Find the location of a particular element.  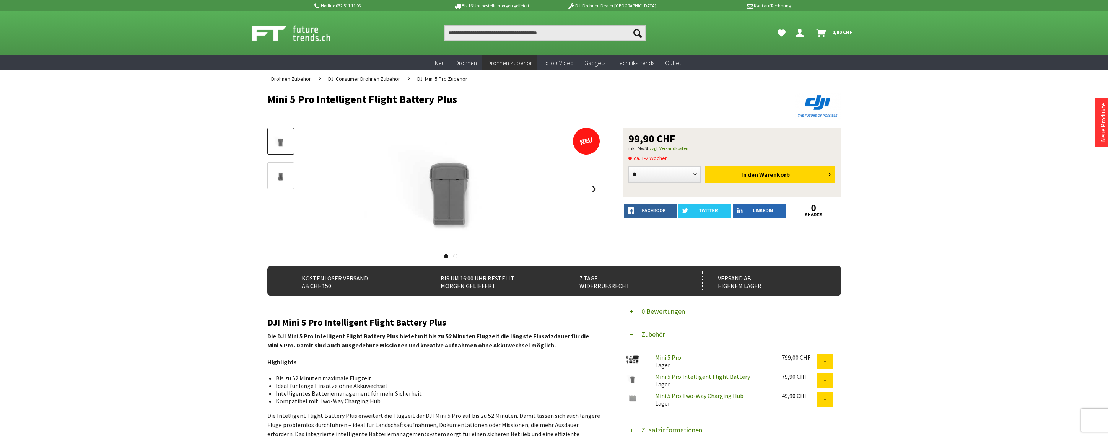

span: Warenkorb is located at coordinates (775, 174).